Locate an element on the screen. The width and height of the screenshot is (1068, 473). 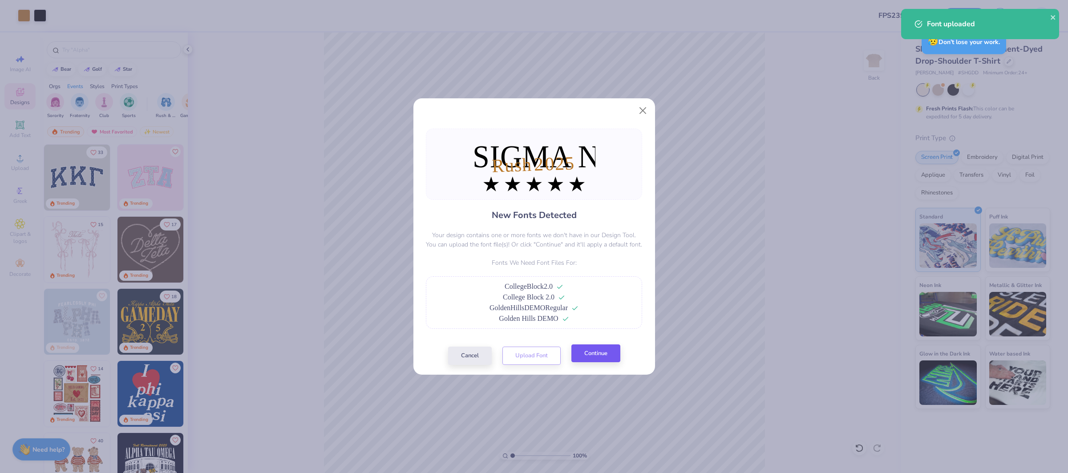
button: close is located at coordinates (1053, 17).